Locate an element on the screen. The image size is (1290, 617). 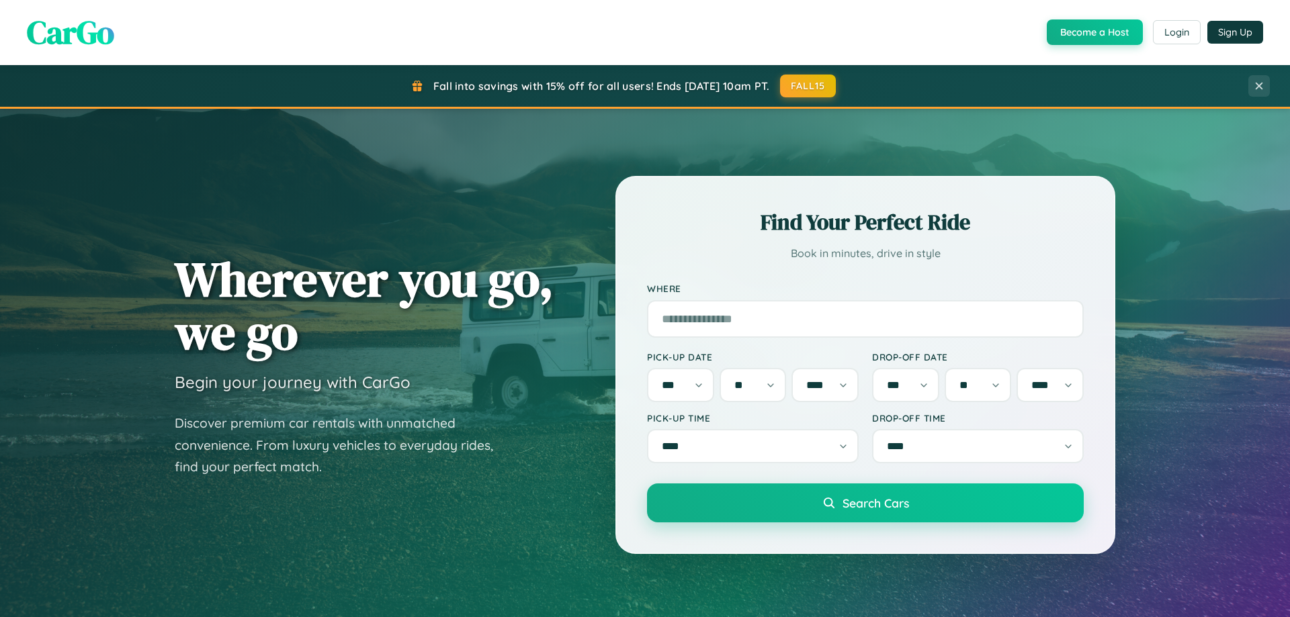
label: Drop-off Date is located at coordinates (977, 357).